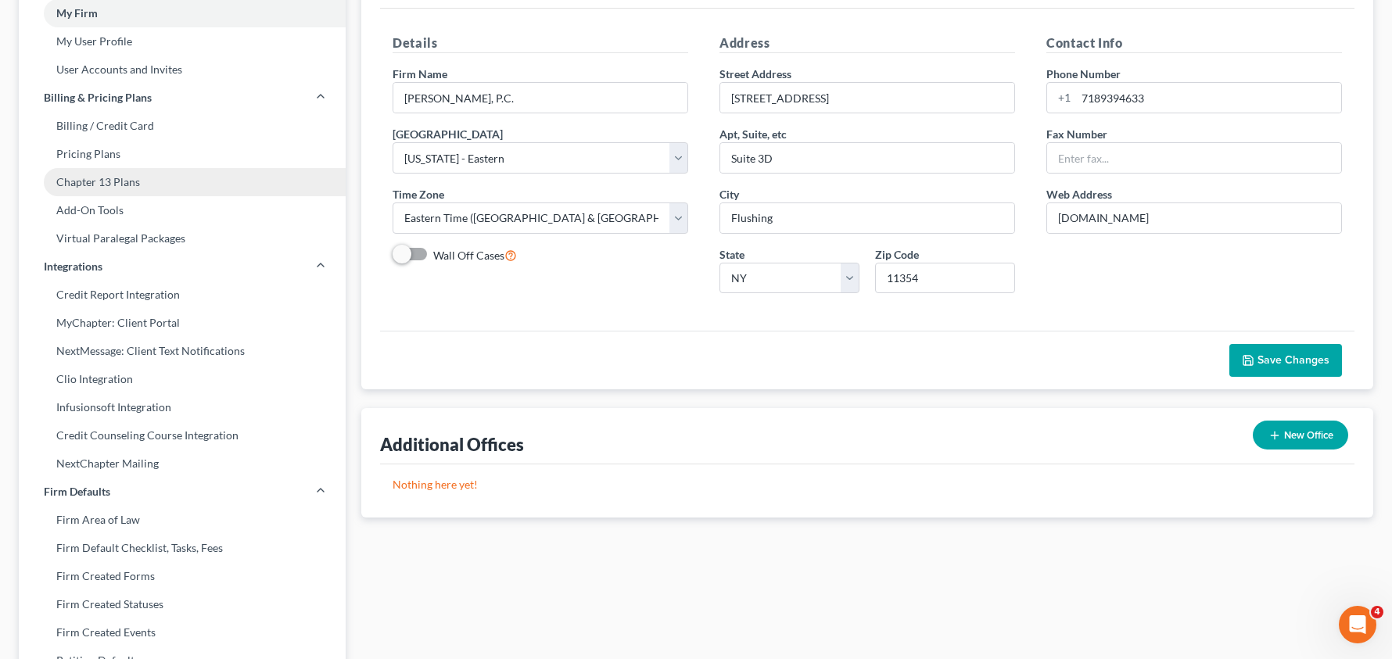  I want to click on label: Phone Number, so click(1083, 73).